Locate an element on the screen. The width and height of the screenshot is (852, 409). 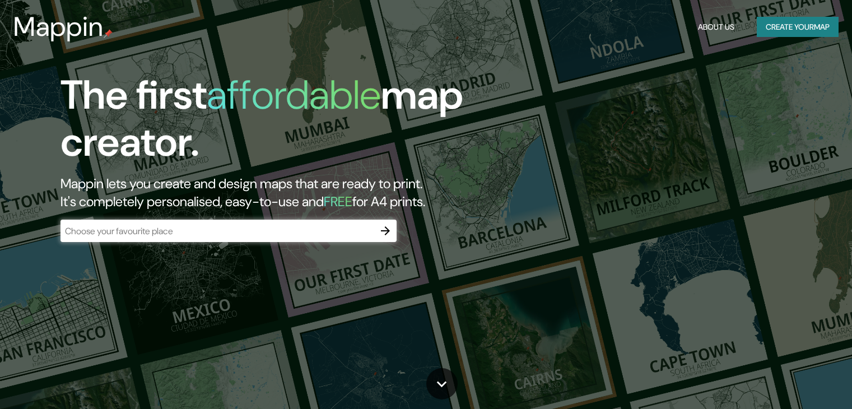
button: About Us is located at coordinates (716, 27).